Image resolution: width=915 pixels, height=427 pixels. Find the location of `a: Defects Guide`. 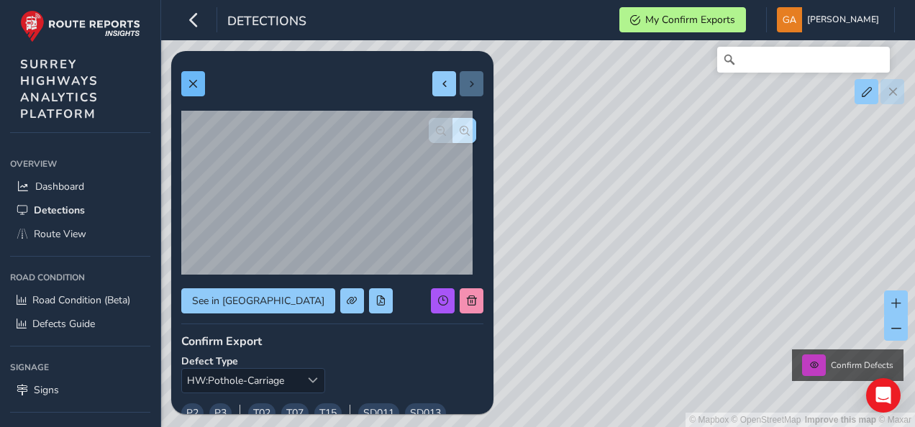

a: Defects Guide is located at coordinates (80, 324).